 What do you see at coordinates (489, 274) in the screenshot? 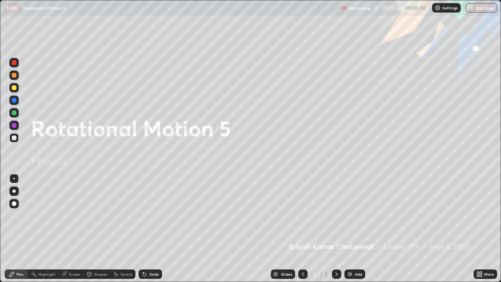
I see `div: More` at bounding box center [489, 274].